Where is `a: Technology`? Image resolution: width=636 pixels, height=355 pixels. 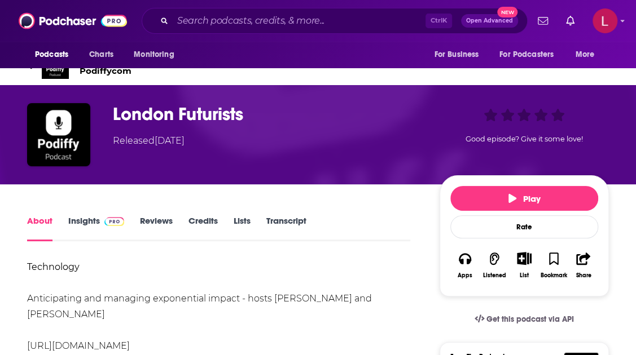 a: Technology is located at coordinates (53, 267).